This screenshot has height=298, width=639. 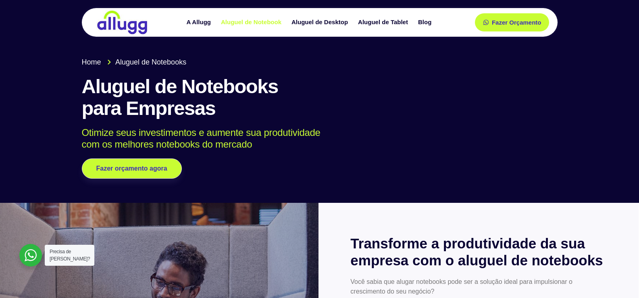 I want to click on a: Aluguel de Notebook, so click(x=252, y=22).